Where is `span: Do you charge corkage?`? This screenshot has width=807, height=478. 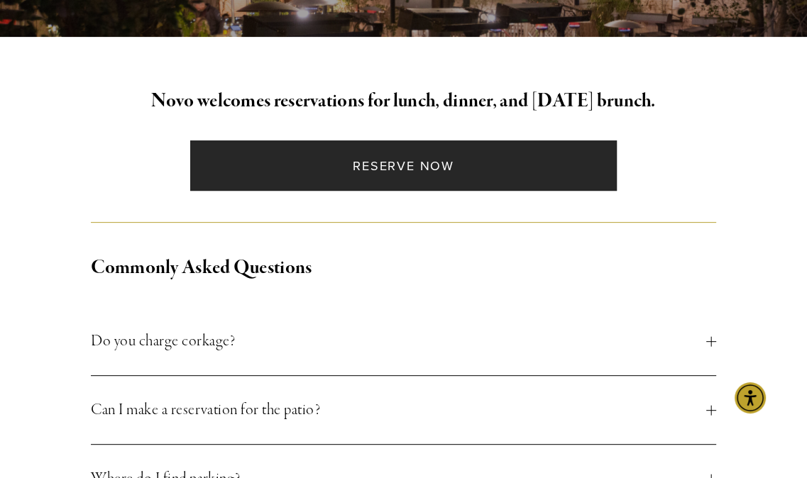 span: Do you charge corkage? is located at coordinates (398, 341).